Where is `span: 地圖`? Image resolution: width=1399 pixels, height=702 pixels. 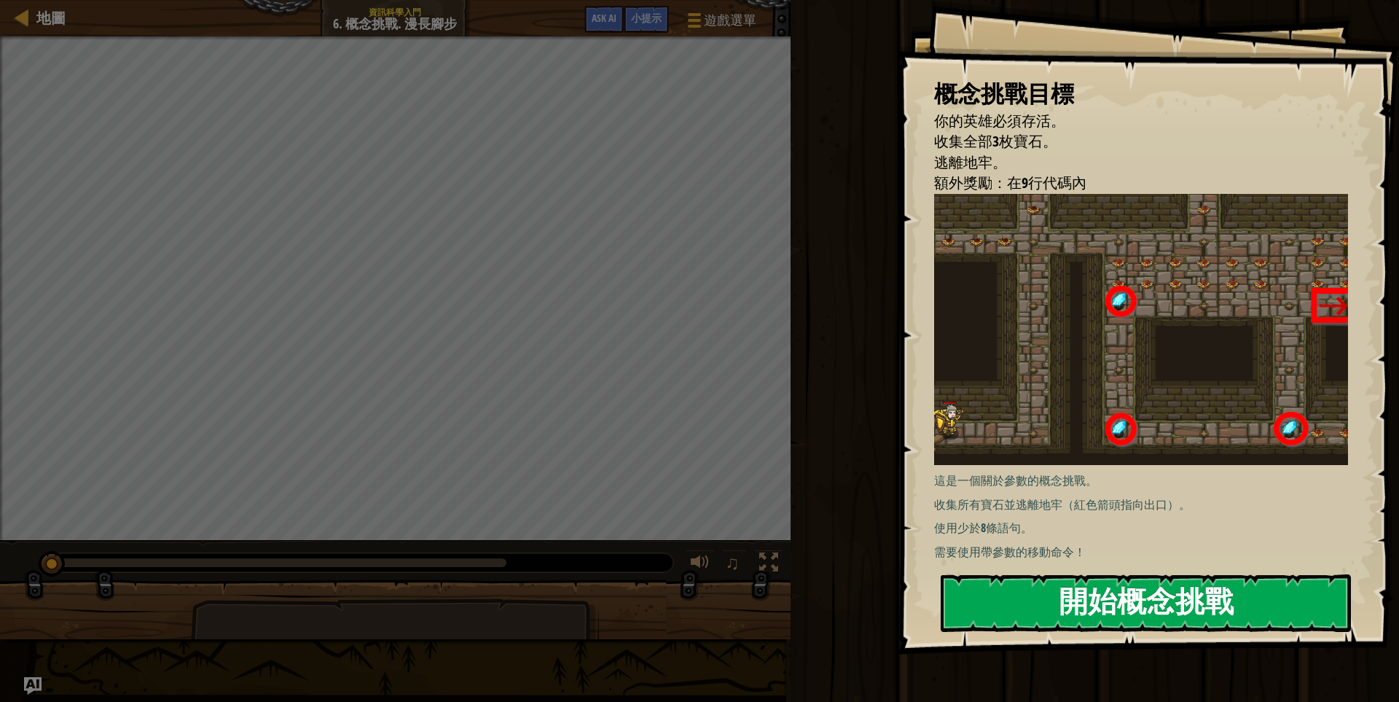
span: 地圖 is located at coordinates (51, 17).